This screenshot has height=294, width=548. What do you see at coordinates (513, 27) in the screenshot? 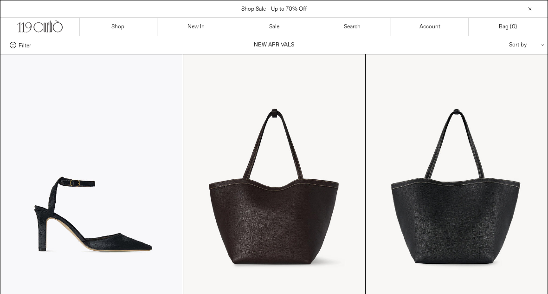
I see `span: 0` at bounding box center [513, 27].